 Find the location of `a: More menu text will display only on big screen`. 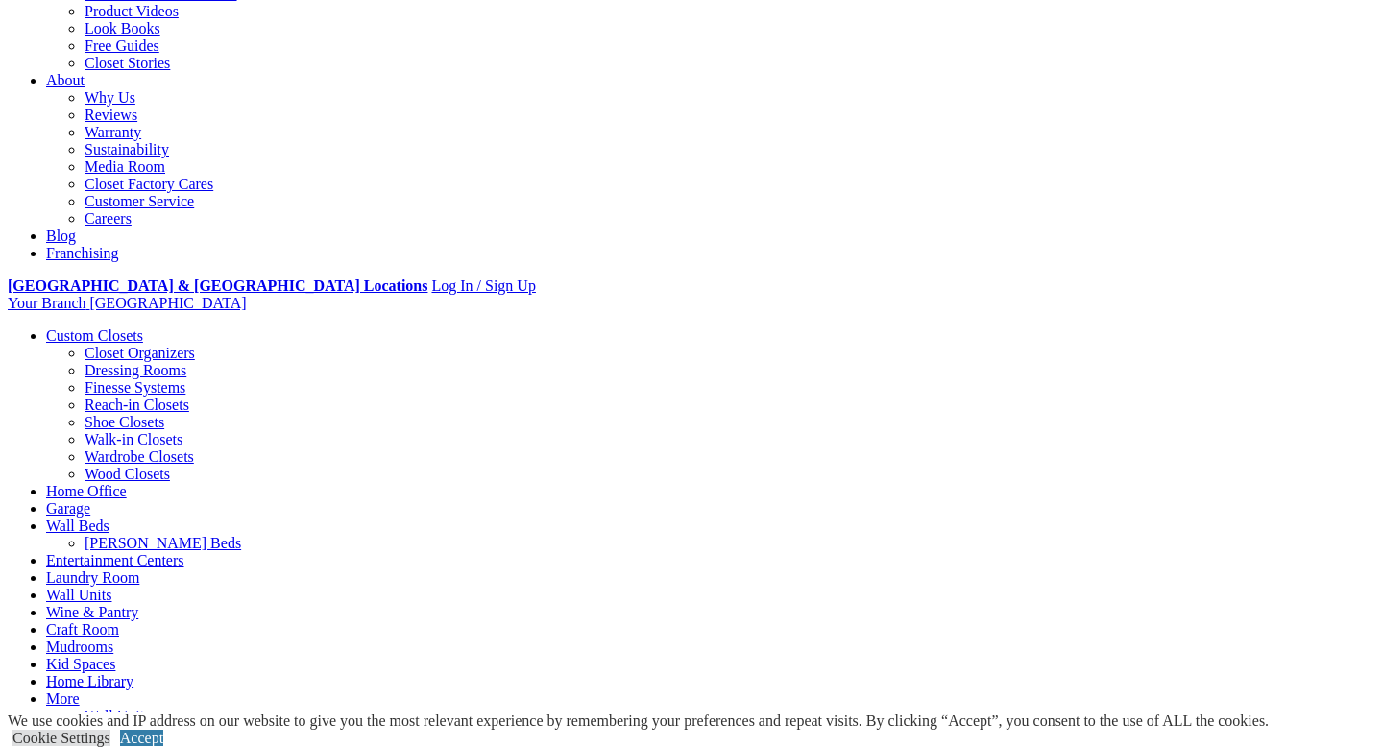

a: More menu text will display only on big screen is located at coordinates (62, 698).